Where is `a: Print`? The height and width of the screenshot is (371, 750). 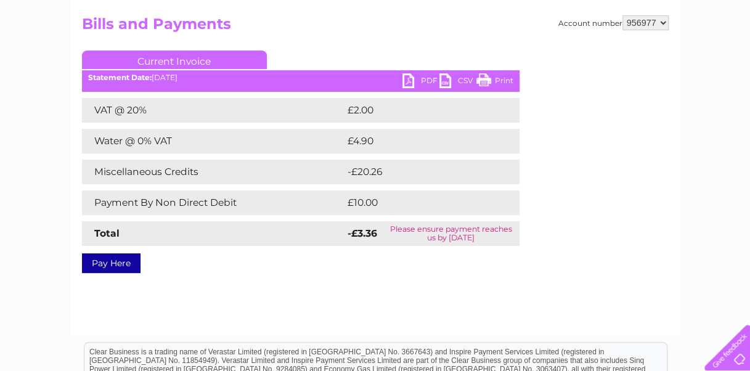
a: Print is located at coordinates (495, 82).